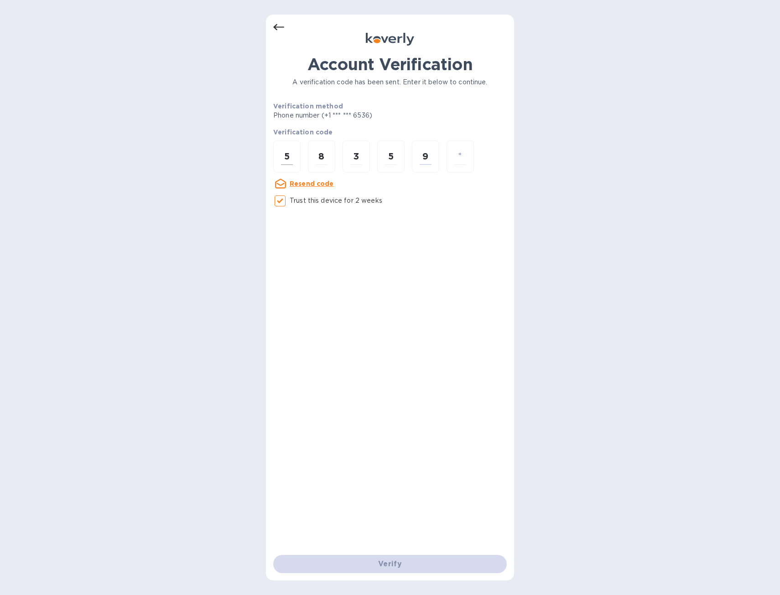  Describe the element at coordinates (390, 132) in the screenshot. I see `p: Verification code` at that location.